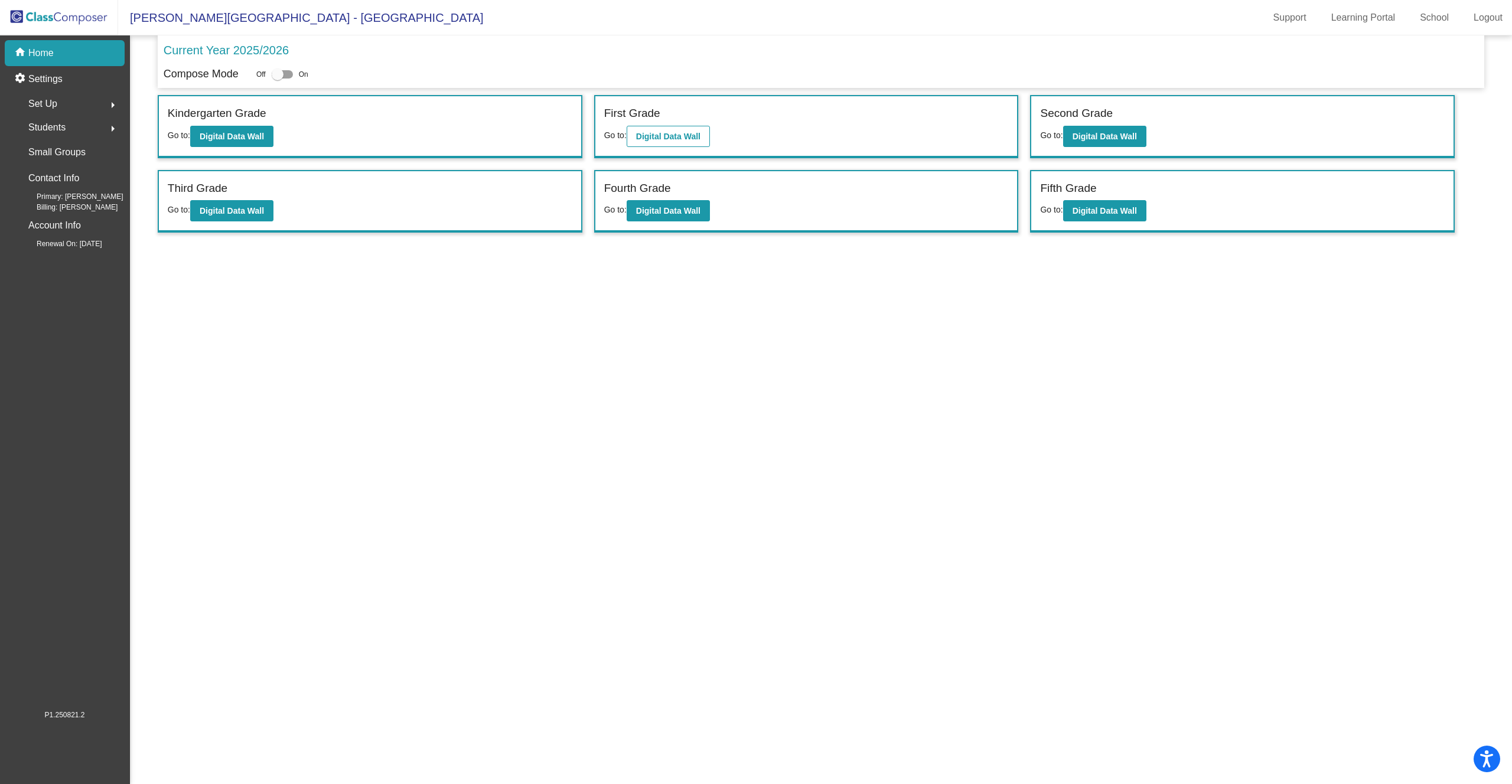  What do you see at coordinates (197, 189) in the screenshot?
I see `label: Third Grade` at bounding box center [197, 189].